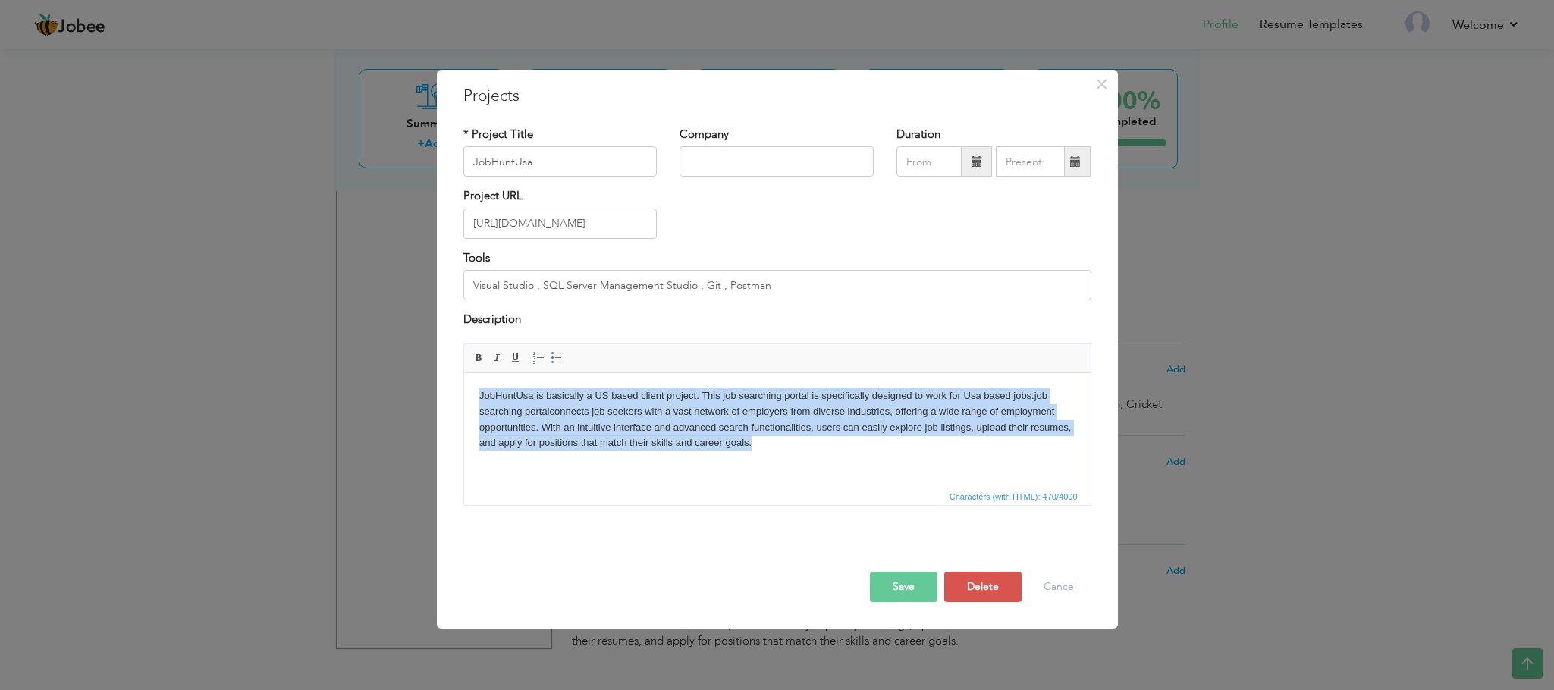 The image size is (1554, 690). I want to click on label: Project URL, so click(493, 196).